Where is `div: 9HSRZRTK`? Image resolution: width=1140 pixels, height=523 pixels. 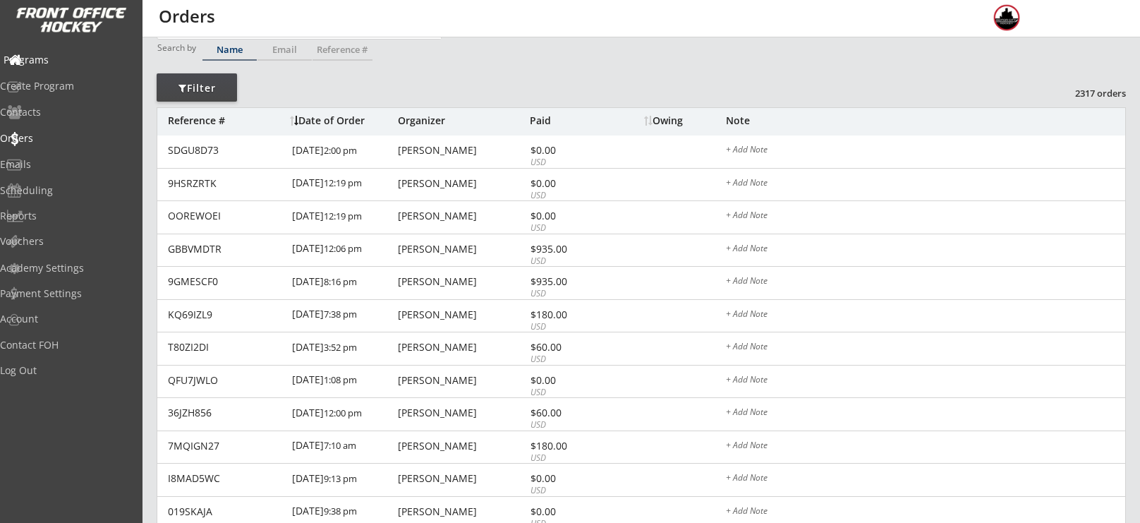 div: 9HSRZRTK is located at coordinates (226, 183).